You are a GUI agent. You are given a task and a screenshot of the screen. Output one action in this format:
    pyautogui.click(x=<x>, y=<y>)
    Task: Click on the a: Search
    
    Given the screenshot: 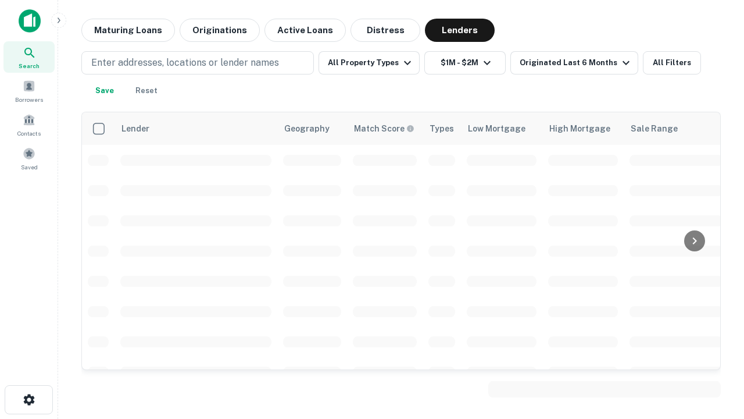 What is the action you would take?
    pyautogui.click(x=29, y=57)
    